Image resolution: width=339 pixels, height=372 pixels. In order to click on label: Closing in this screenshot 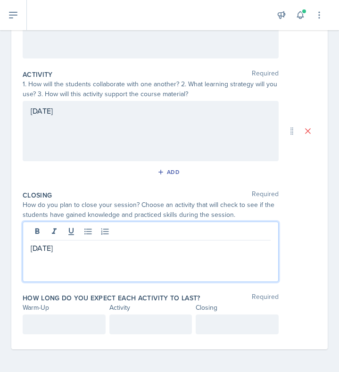, I will do `click(37, 195)`.